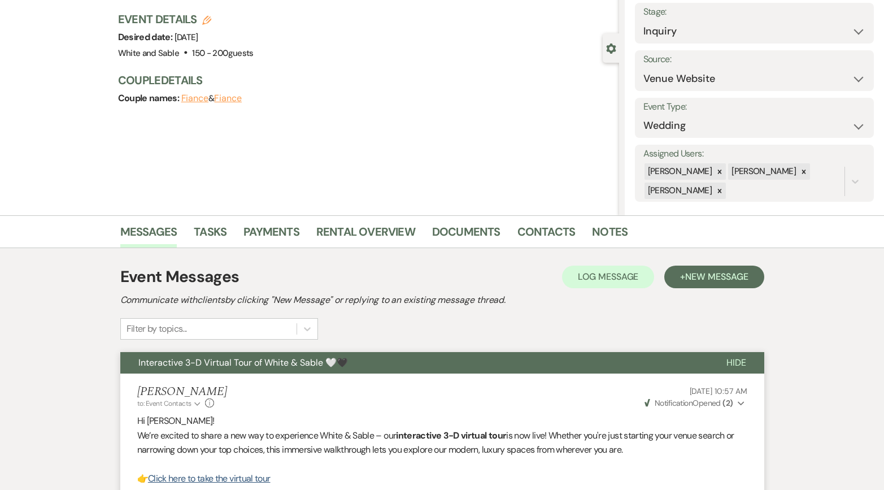 The image size is (884, 490). I want to click on button: Log Message, so click(608, 277).